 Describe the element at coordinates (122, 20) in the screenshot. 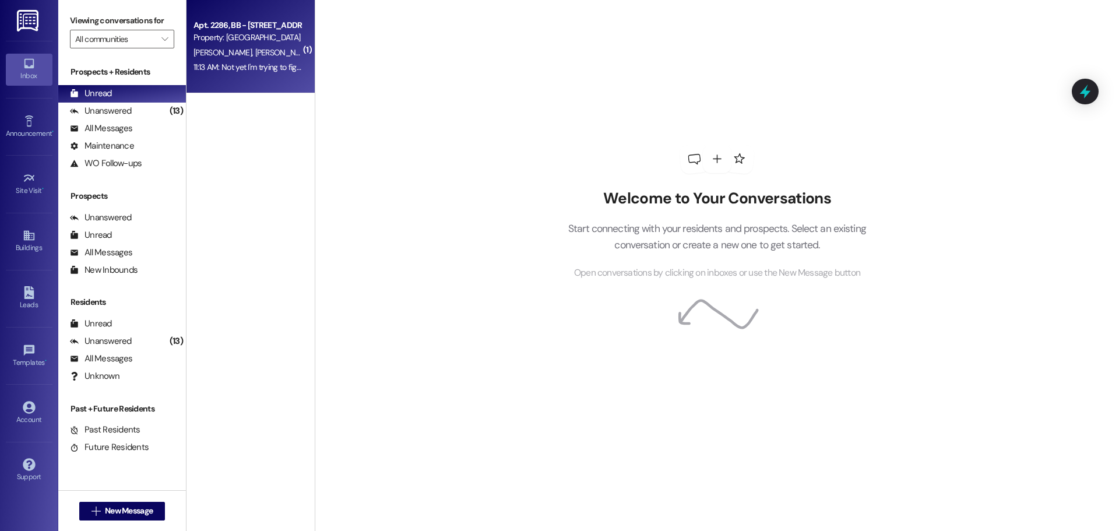

I see `label: Viewing conversations for` at that location.